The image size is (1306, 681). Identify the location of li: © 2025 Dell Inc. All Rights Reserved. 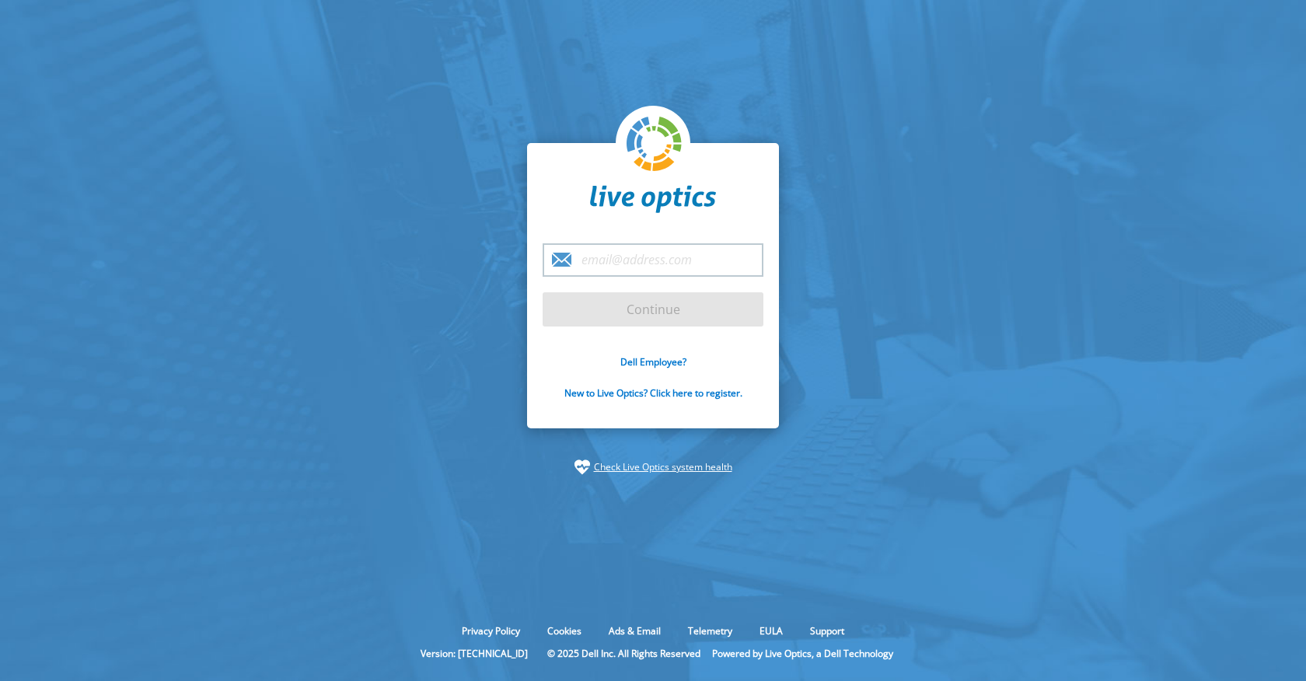
(623, 653).